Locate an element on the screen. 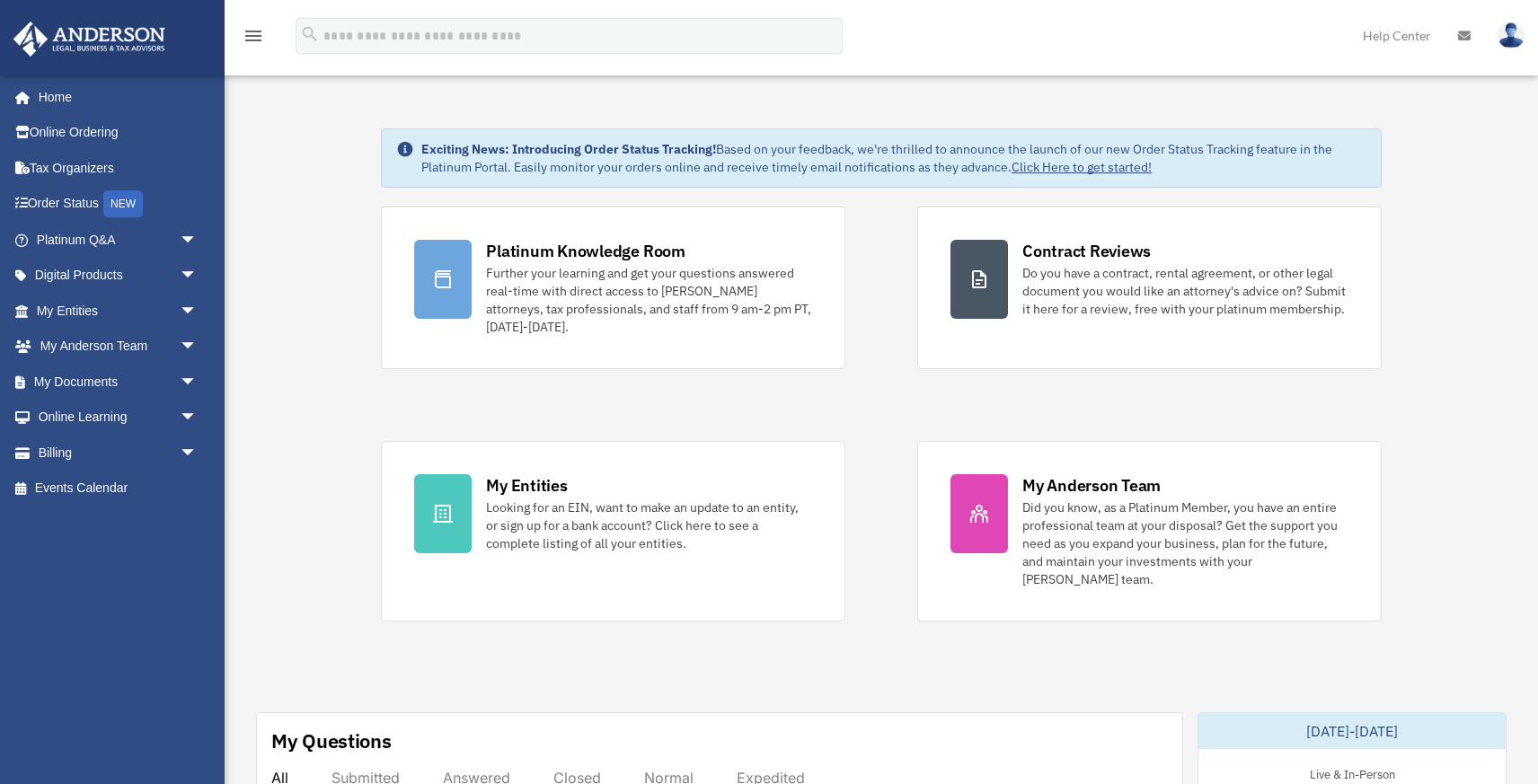  a: Events Calendar is located at coordinates (118, 488).